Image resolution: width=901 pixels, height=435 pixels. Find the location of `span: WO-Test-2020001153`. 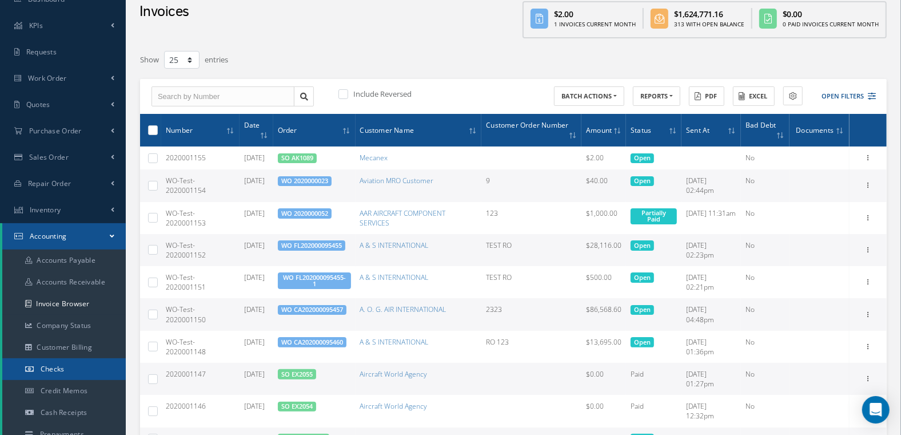

span: WO-Test-2020001153 is located at coordinates (186, 218).